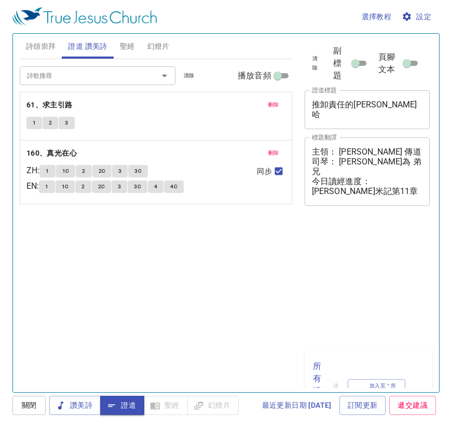 Image resolution: width=452 pixels, height=429 pixels. I want to click on span: 聖經, so click(127, 46).